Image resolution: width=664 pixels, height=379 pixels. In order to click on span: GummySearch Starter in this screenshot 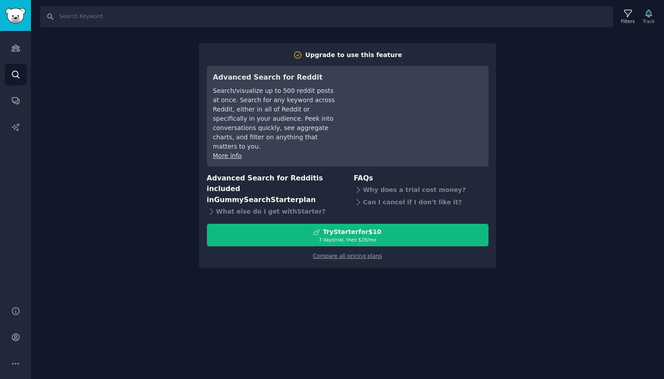, I will do `click(256, 199)`.